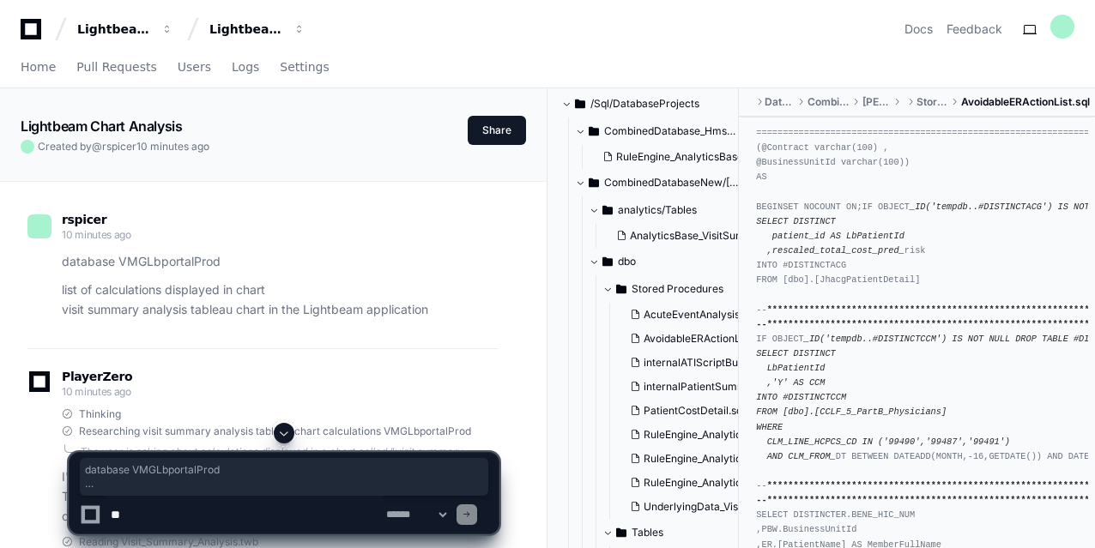  Describe the element at coordinates (38, 67) in the screenshot. I see `span: Home` at that location.